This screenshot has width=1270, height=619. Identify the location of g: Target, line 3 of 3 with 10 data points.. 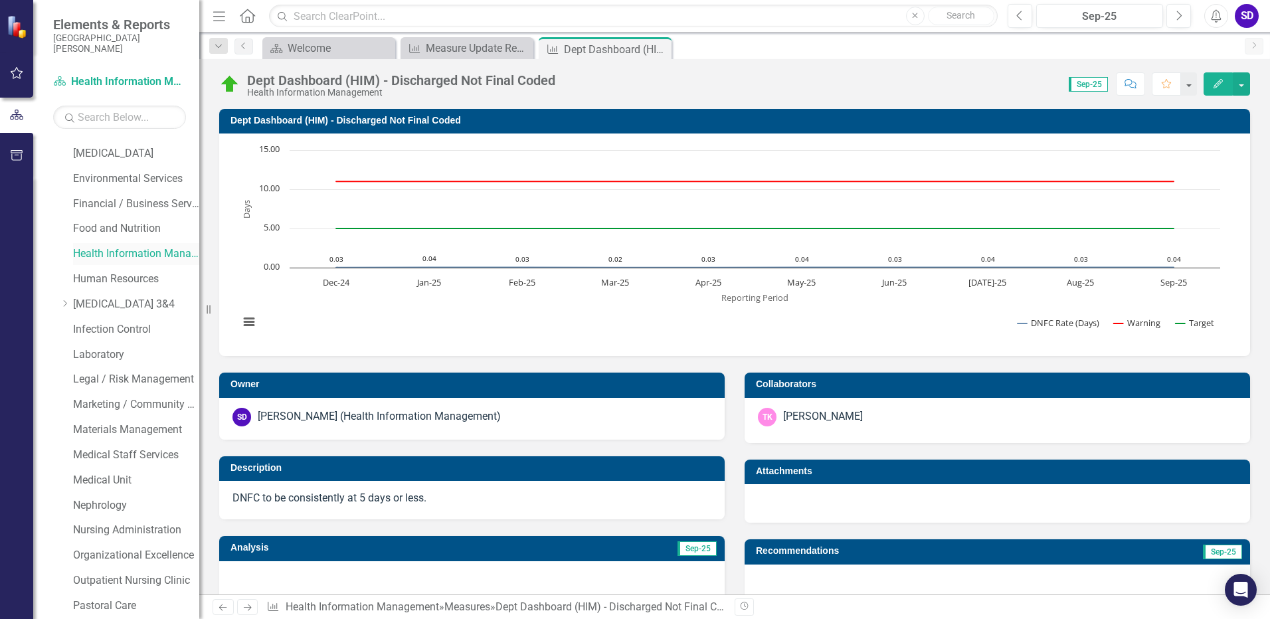
(755, 229).